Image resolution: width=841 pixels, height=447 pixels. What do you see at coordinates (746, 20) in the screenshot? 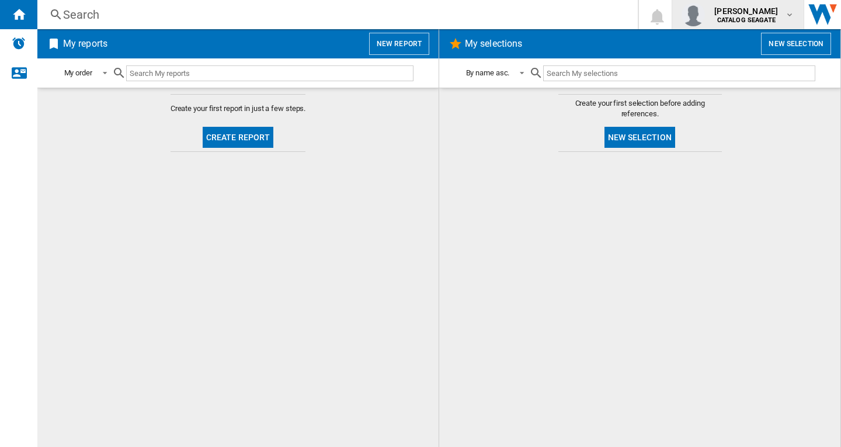
I see `b: CATALOG SEAGATE` at bounding box center [746, 20].